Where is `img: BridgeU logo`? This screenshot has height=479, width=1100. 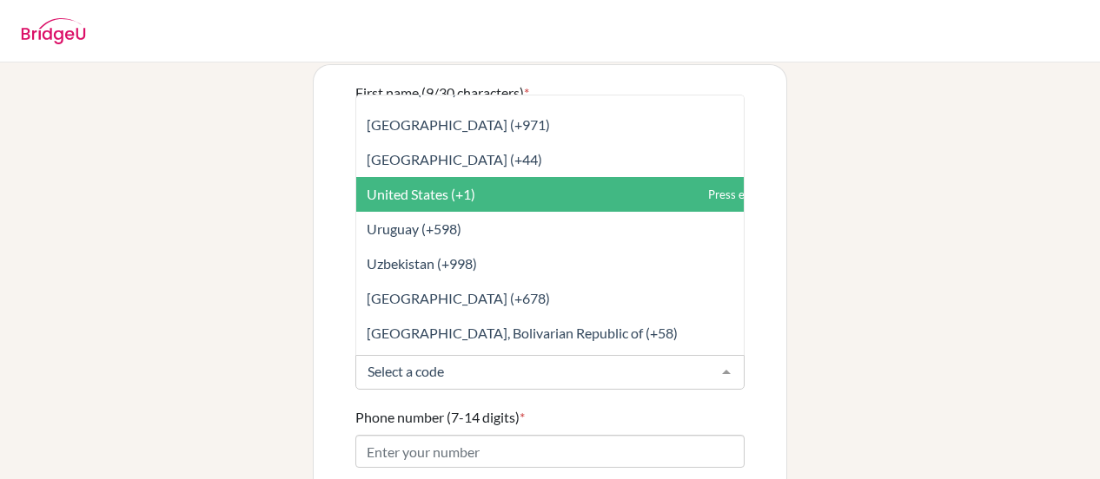 img: BridgeU logo is located at coordinates (53, 31).